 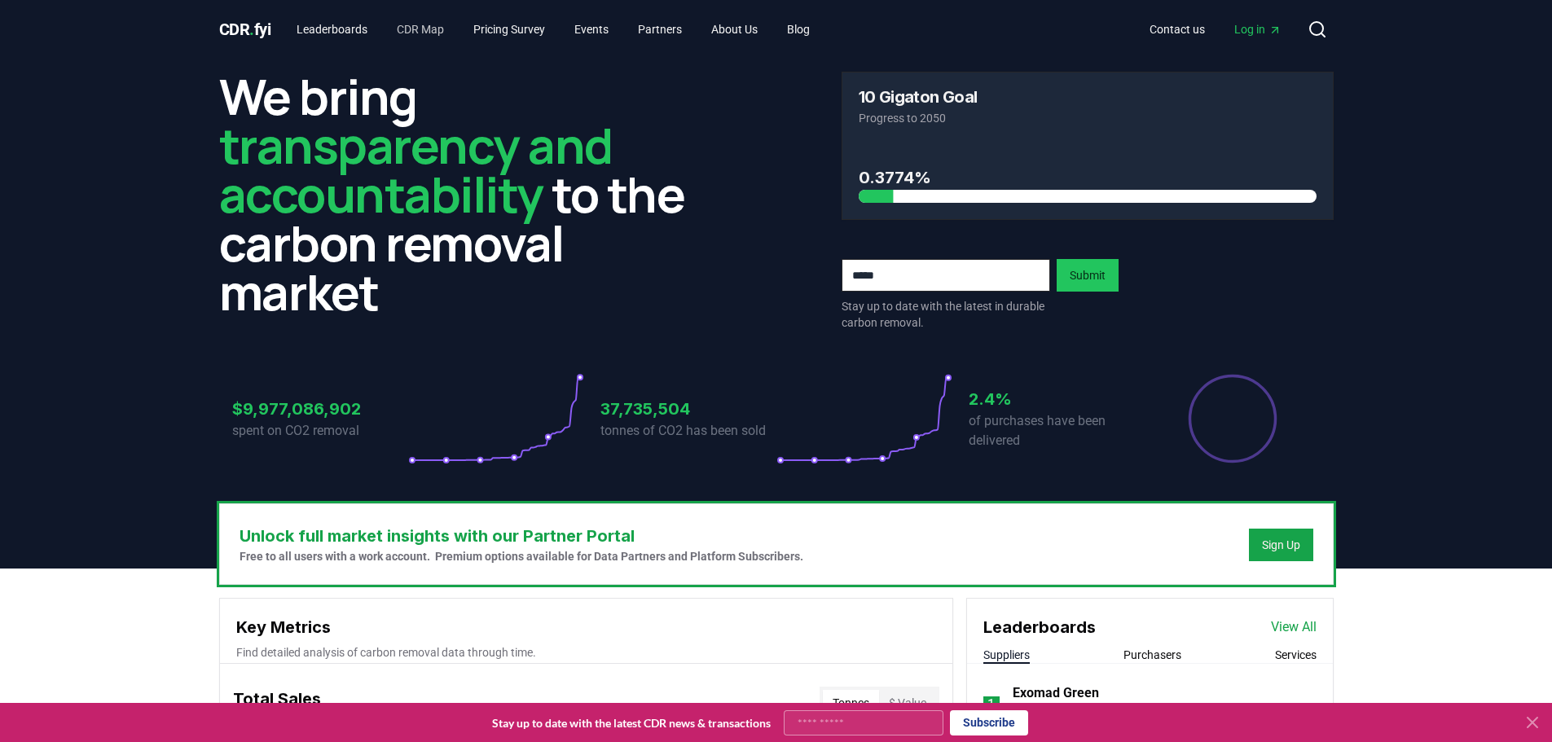 What do you see at coordinates (1294, 627) in the screenshot?
I see `a: View All` at bounding box center [1294, 627].